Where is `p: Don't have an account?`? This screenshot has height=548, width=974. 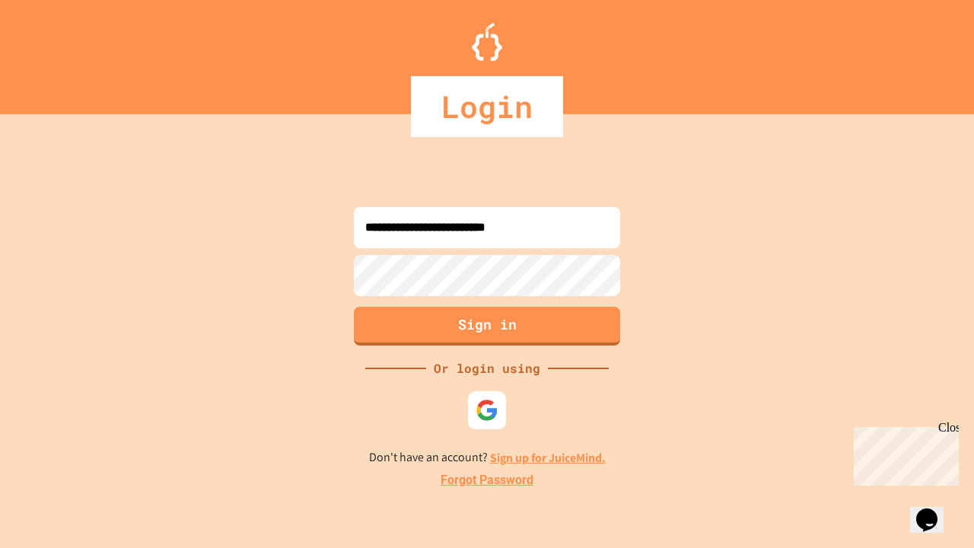 p: Don't have an account? is located at coordinates (487, 457).